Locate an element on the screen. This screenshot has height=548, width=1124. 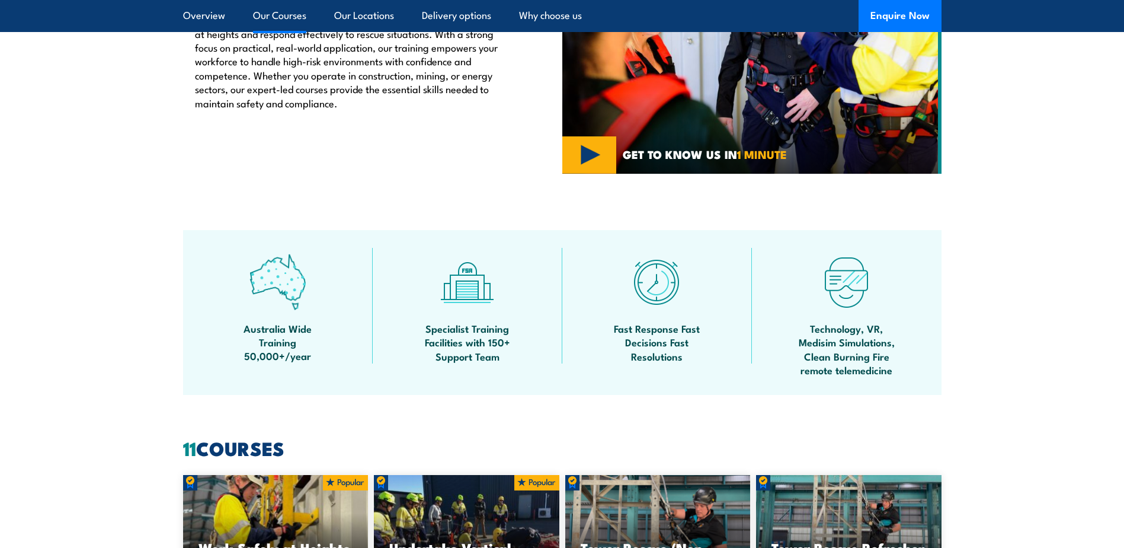
span: Fast Response Fast Decisions Fast Resolutions is located at coordinates (657, 342).